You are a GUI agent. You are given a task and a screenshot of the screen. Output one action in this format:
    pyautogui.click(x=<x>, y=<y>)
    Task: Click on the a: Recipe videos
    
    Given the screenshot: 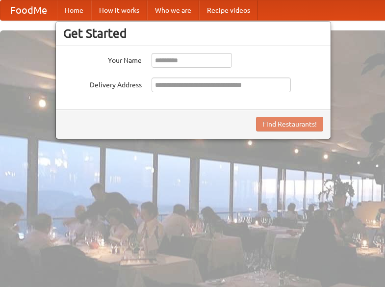 What is the action you would take?
    pyautogui.click(x=229, y=10)
    